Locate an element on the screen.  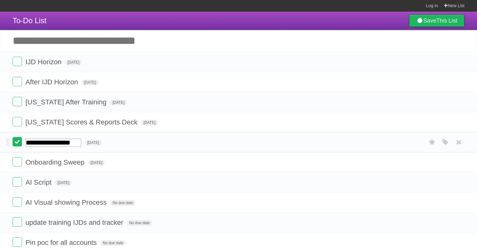
span: After IJD Horizon is located at coordinates (52, 82).